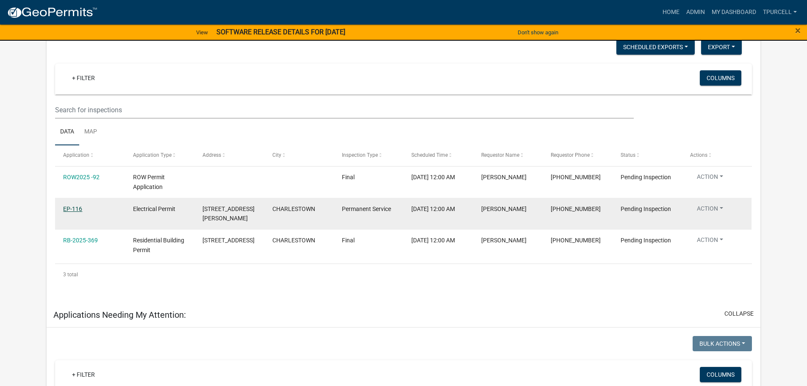 The image size is (807, 386). What do you see at coordinates (228, 214) in the screenshot?
I see `span: 8102 HIGH JACKSON RD` at bounding box center [228, 214].